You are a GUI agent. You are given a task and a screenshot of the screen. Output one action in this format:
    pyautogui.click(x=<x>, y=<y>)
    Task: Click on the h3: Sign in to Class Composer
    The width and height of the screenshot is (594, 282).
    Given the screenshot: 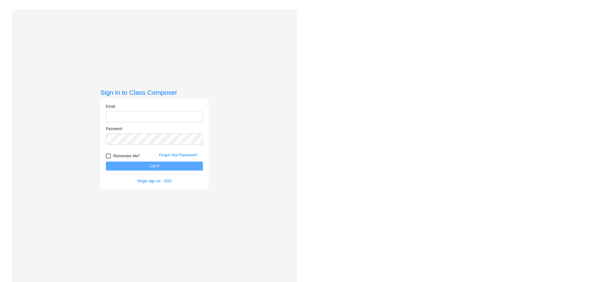 What is the action you would take?
    pyautogui.click(x=154, y=92)
    